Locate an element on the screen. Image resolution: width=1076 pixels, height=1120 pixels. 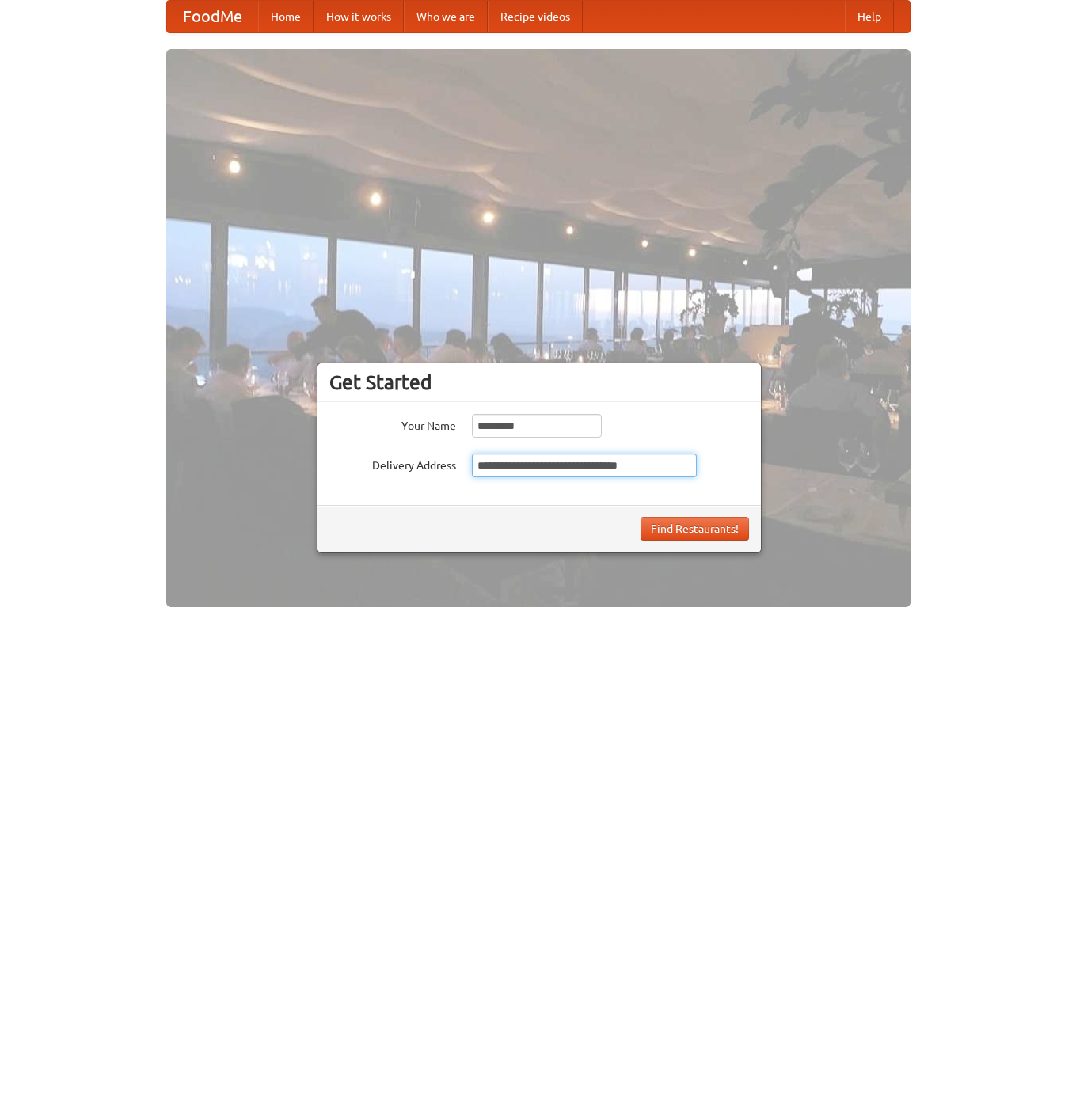
a: Who we are is located at coordinates (446, 16).